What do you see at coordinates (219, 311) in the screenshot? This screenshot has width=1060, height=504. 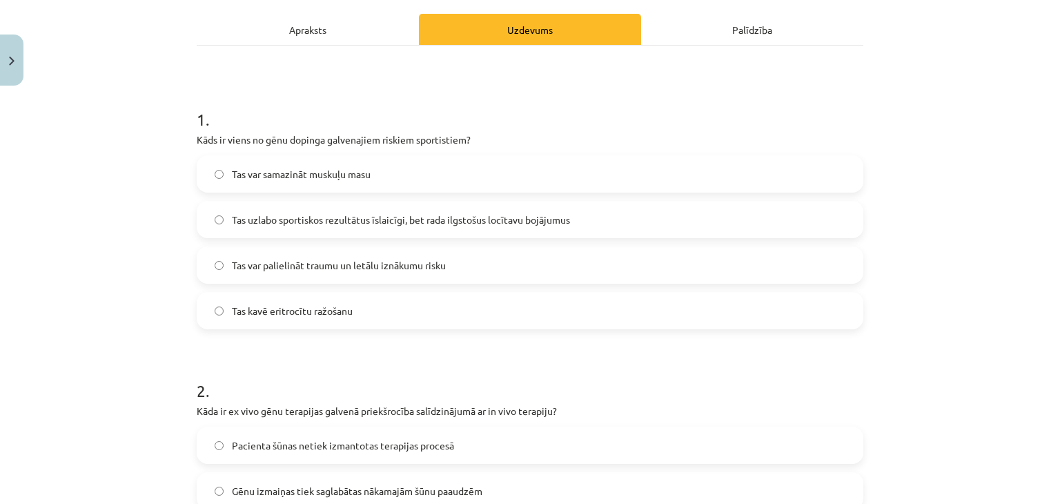 I see `input: Tas kavē eritrocītu ražošanu` at bounding box center [219, 311].